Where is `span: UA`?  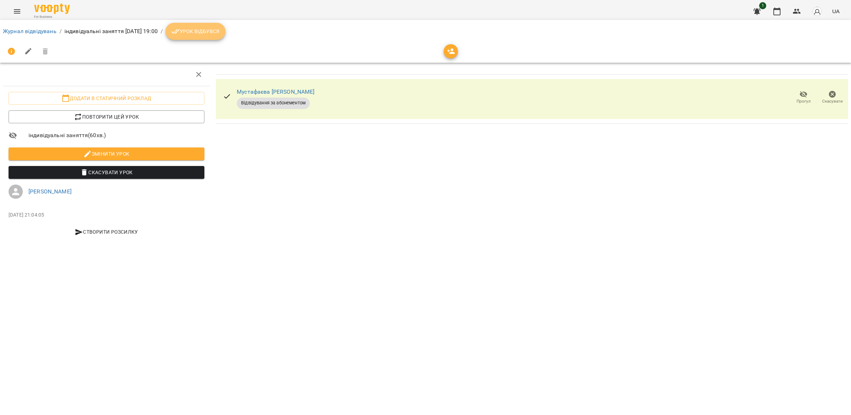 span: UA is located at coordinates (835, 11).